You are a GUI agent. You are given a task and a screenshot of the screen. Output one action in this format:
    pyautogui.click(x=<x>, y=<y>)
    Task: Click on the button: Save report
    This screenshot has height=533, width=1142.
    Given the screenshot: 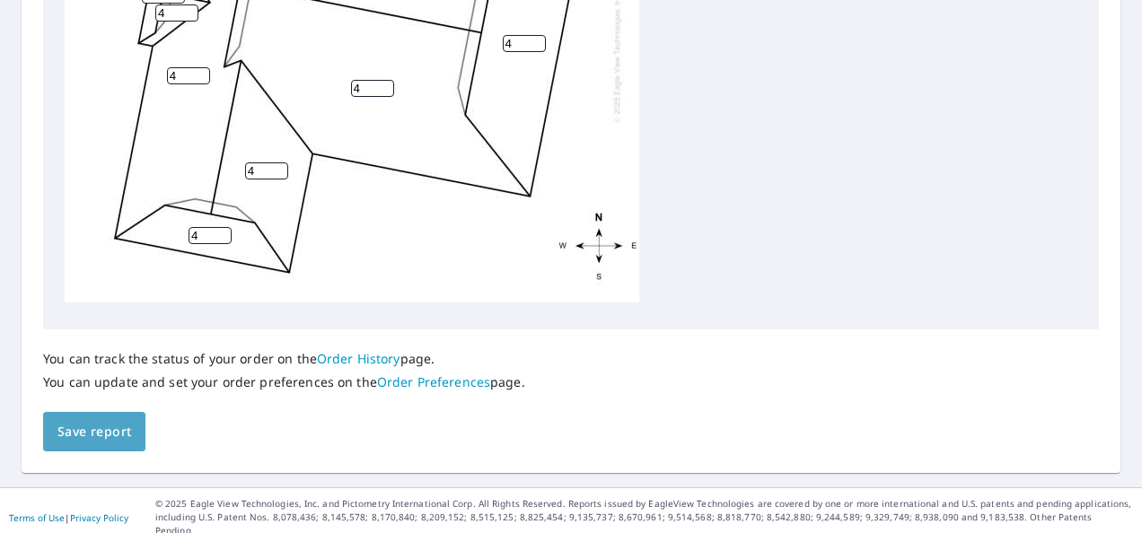 What is the action you would take?
    pyautogui.click(x=94, y=432)
    